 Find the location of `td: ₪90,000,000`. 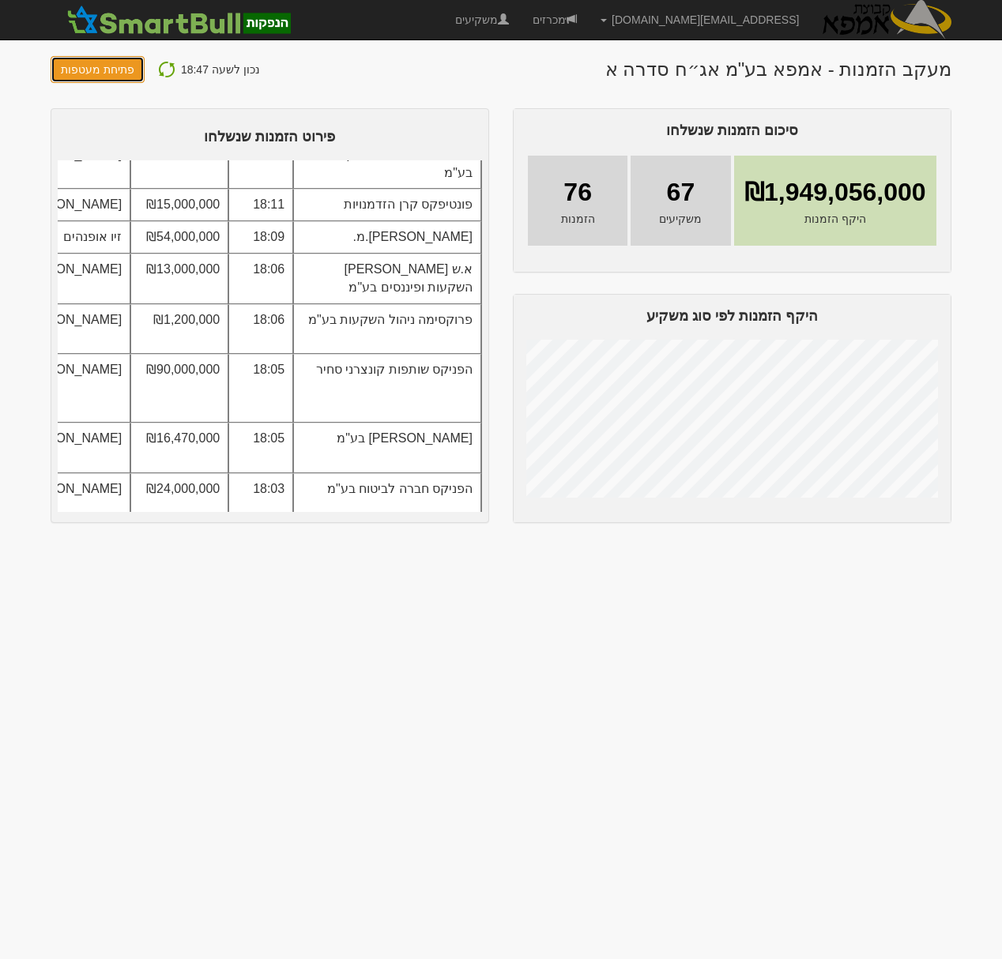

td: ₪90,000,000 is located at coordinates (179, 388).